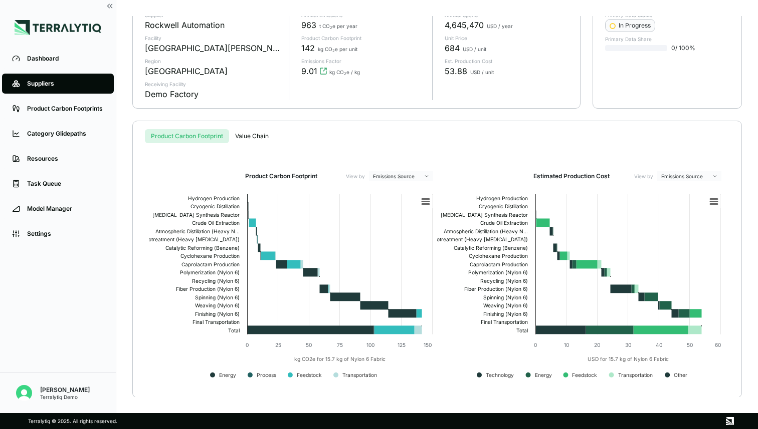 This screenshot has width=758, height=429. Describe the element at coordinates (65, 159) in the screenshot. I see `div: Resources` at that location.